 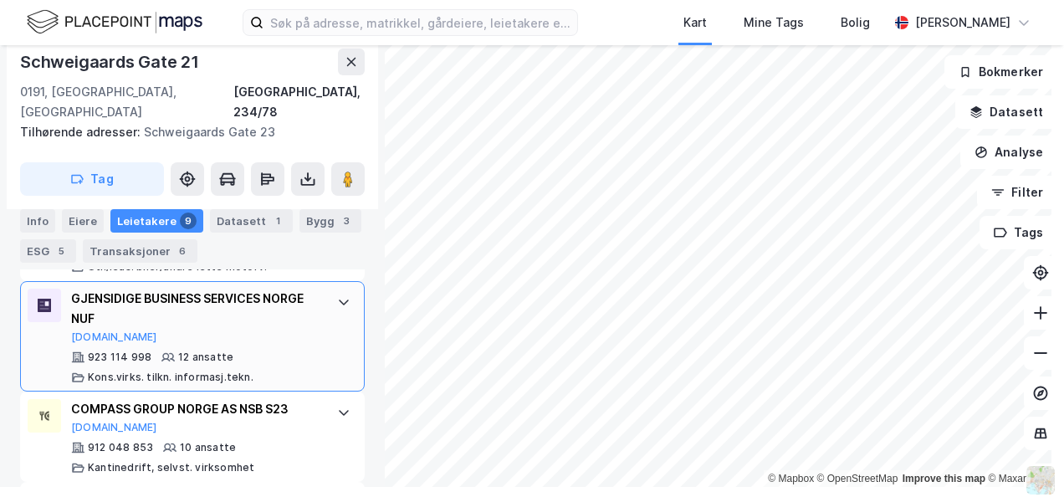 What do you see at coordinates (182, 251) in the screenshot?
I see `div: 6` at bounding box center [182, 251].